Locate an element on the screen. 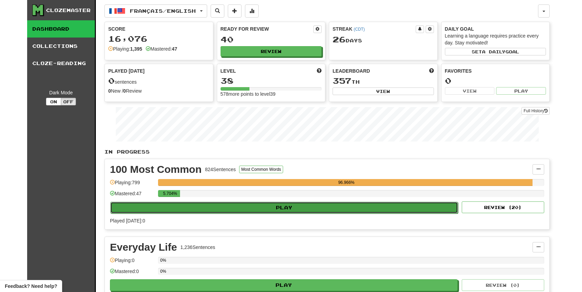 This screenshot has height=292, width=582. button: More stats is located at coordinates (252, 11).